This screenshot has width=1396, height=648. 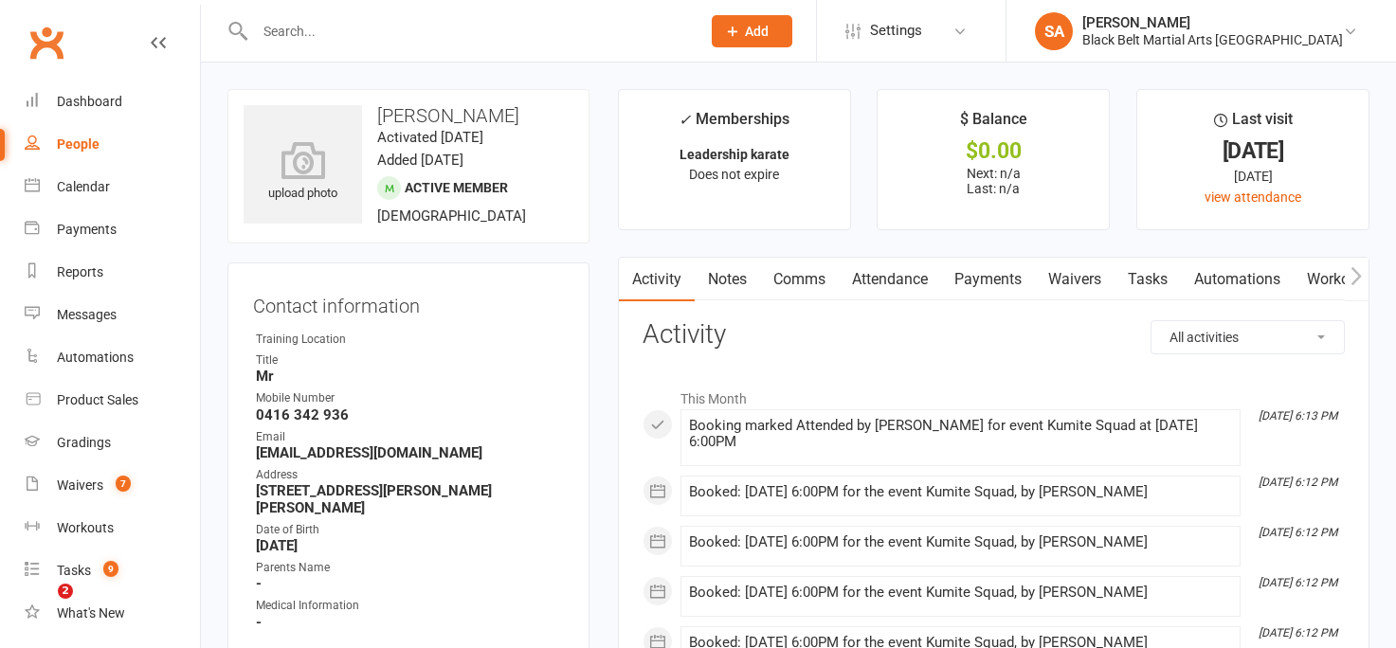 What do you see at coordinates (409, 398) in the screenshot?
I see `div: Mobile Number` at bounding box center [409, 398].